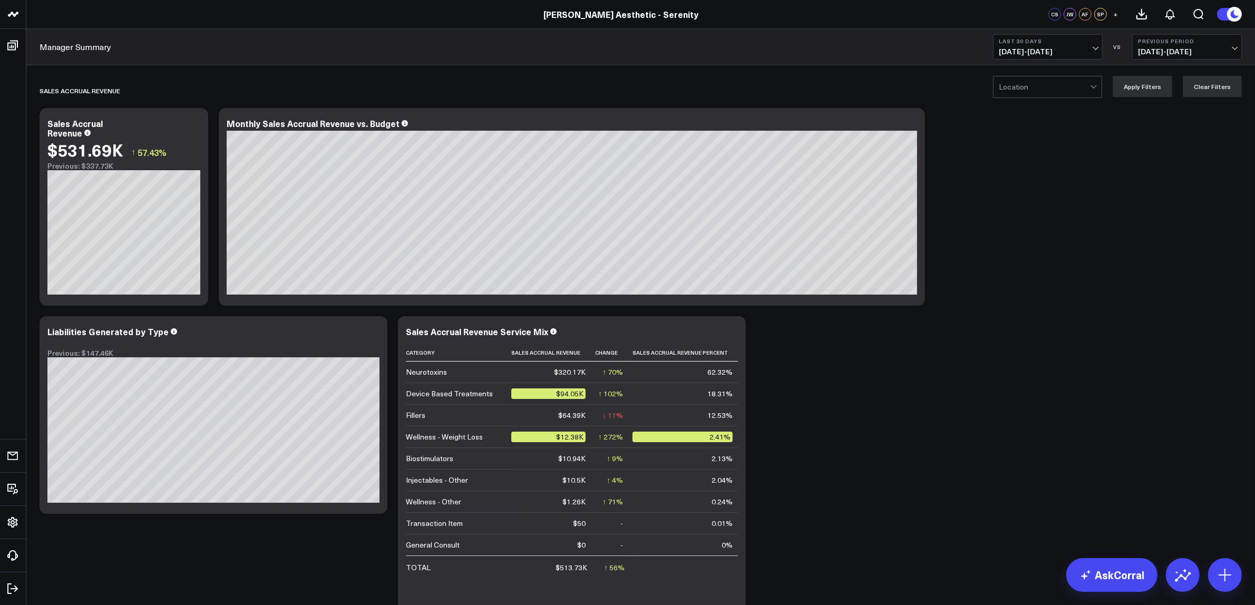 The width and height of the screenshot is (1255, 605). I want to click on div: Device Based Treatments, so click(449, 394).